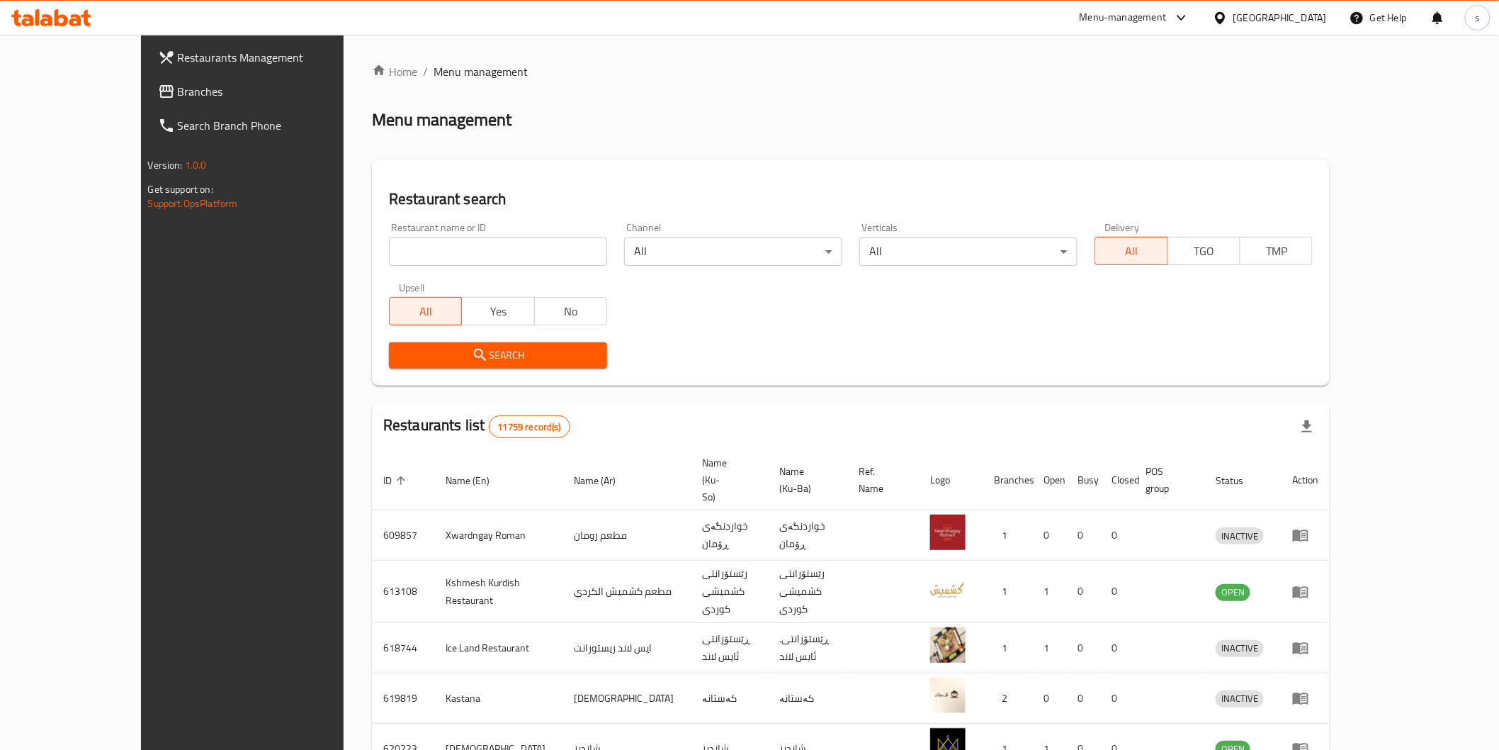  I want to click on span: Status, so click(1239, 480).